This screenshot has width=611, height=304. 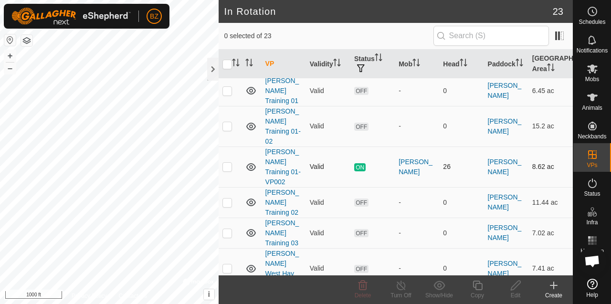 I want to click on a: Privacy Policy, so click(x=89, y=296).